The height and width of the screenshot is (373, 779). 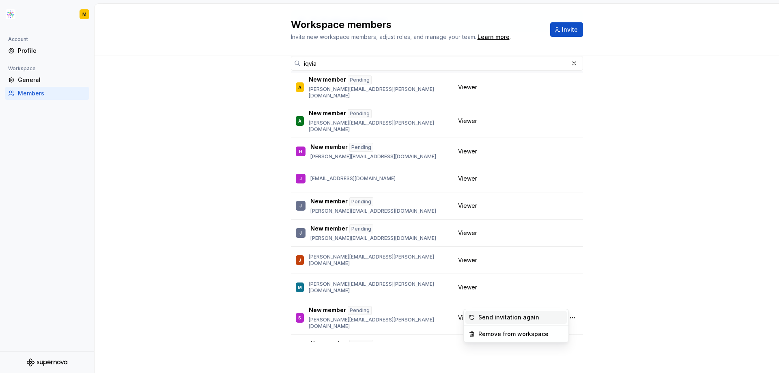 I want to click on a: Members, so click(x=47, y=93).